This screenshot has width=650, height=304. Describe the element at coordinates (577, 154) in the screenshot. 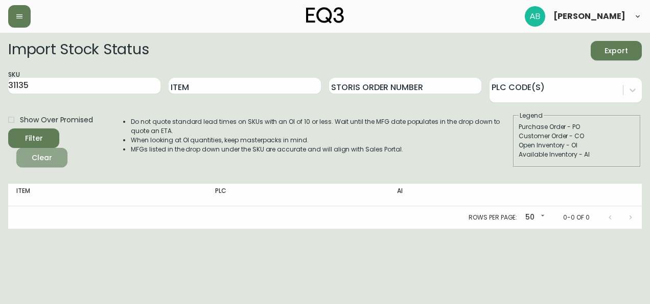

I see `div: Available Inventory - AI` at that location.